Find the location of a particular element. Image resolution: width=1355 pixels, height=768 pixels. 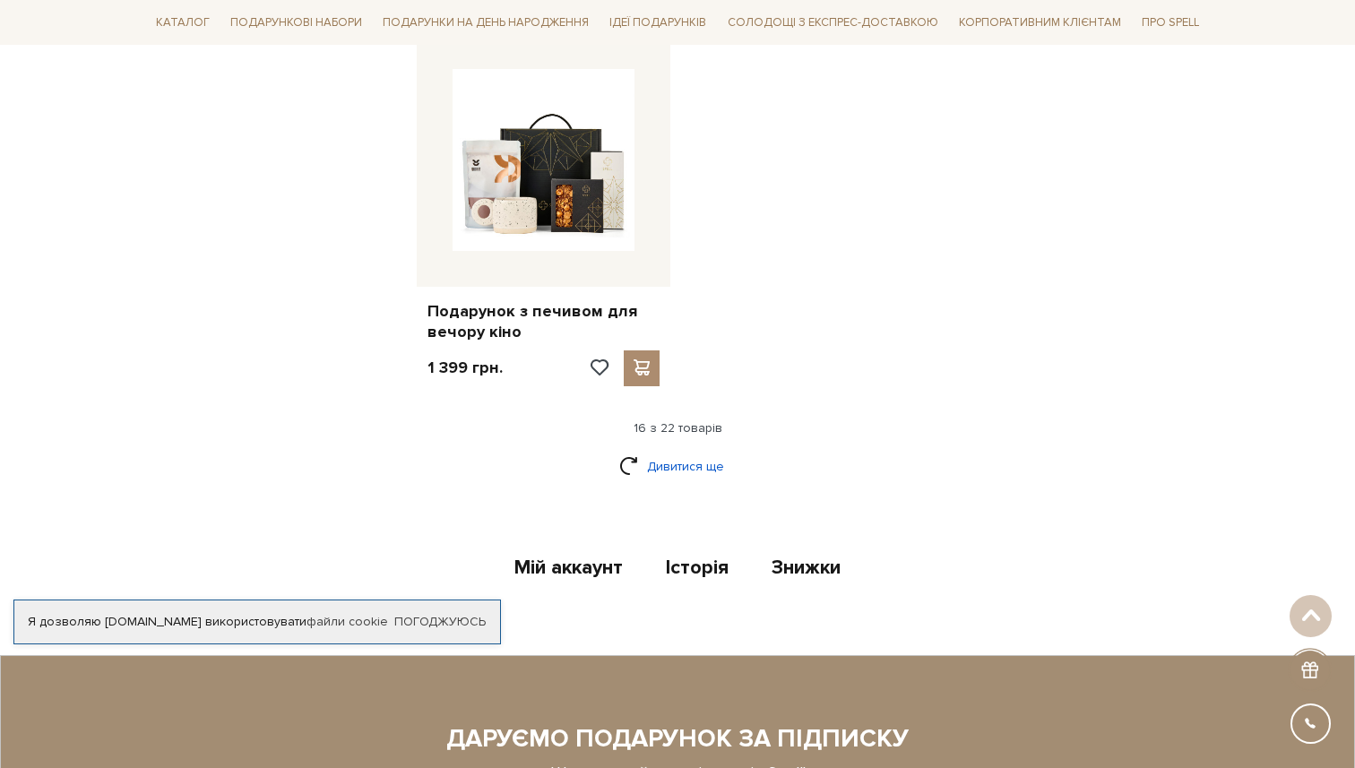

a: Мій аккаунт is located at coordinates (568, 570).